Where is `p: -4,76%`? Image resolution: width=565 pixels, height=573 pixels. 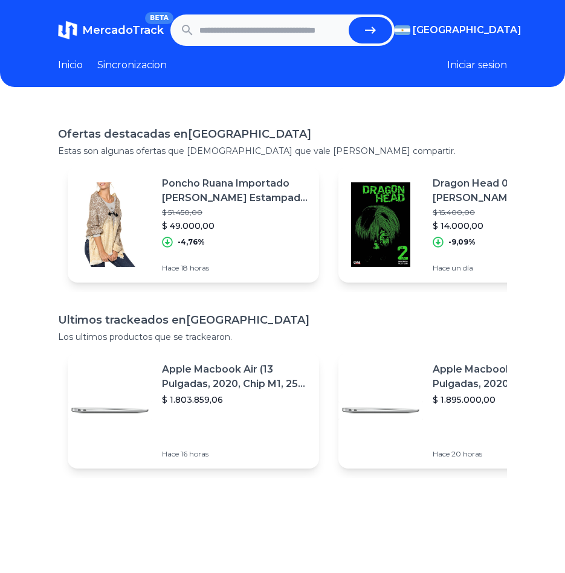
p: -4,76% is located at coordinates (191, 242).